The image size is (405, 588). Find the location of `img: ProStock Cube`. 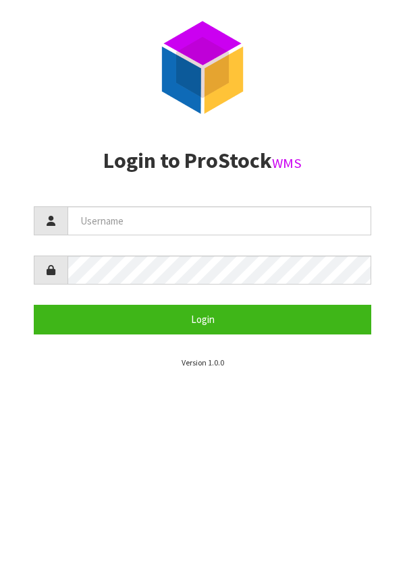

img: ProStock Cube is located at coordinates (202, 67).